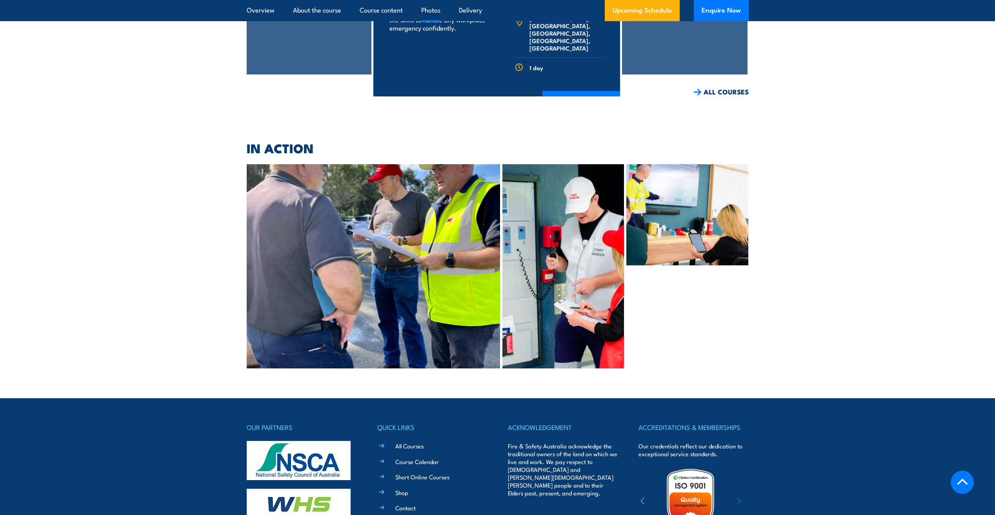 This screenshot has height=515, width=995. I want to click on a: Course Calendar, so click(417, 462).